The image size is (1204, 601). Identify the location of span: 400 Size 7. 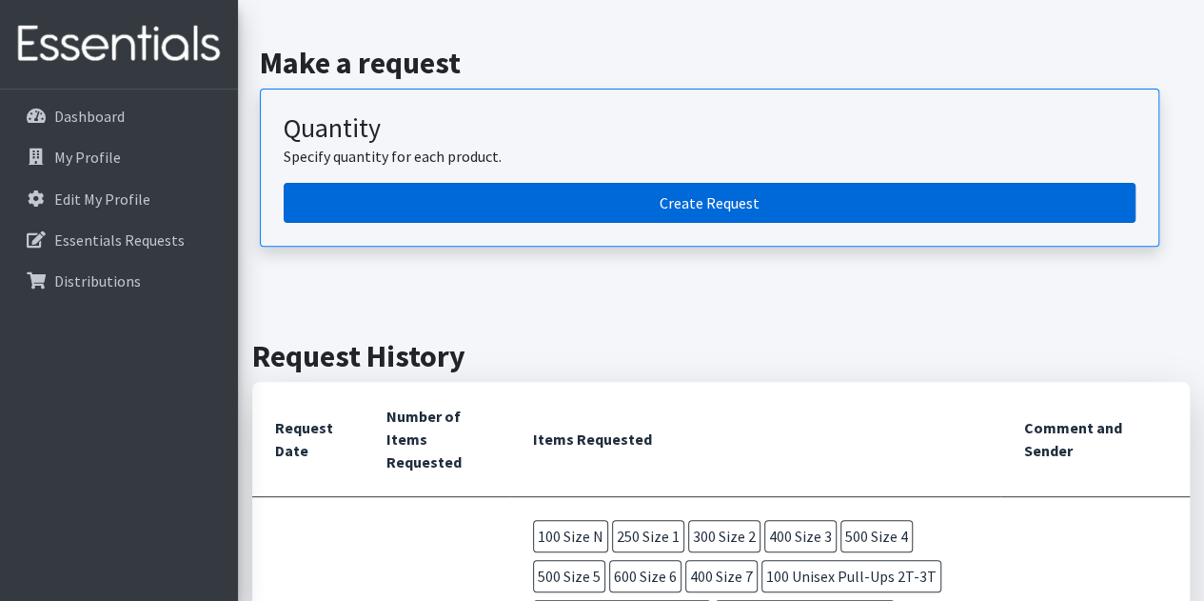
(721, 576).